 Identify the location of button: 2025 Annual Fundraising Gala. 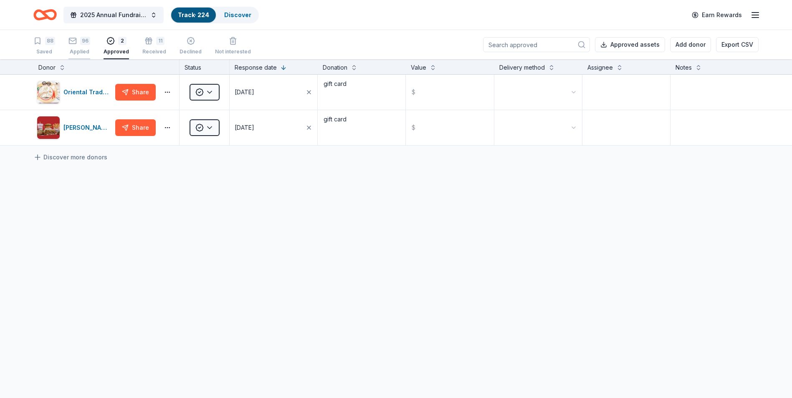
(114, 15).